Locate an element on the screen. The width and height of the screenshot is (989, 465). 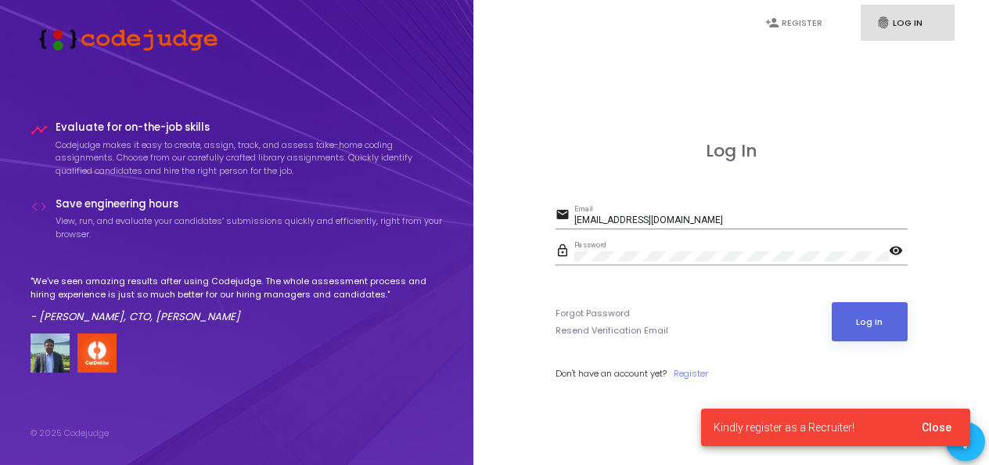
h4: Evaluate for on-the-job skills is located at coordinates (250, 127).